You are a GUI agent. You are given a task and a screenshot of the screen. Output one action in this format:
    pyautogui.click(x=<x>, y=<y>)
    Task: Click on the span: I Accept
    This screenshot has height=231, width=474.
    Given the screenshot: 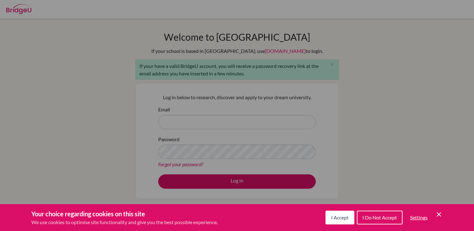 What is the action you would take?
    pyautogui.click(x=340, y=217)
    